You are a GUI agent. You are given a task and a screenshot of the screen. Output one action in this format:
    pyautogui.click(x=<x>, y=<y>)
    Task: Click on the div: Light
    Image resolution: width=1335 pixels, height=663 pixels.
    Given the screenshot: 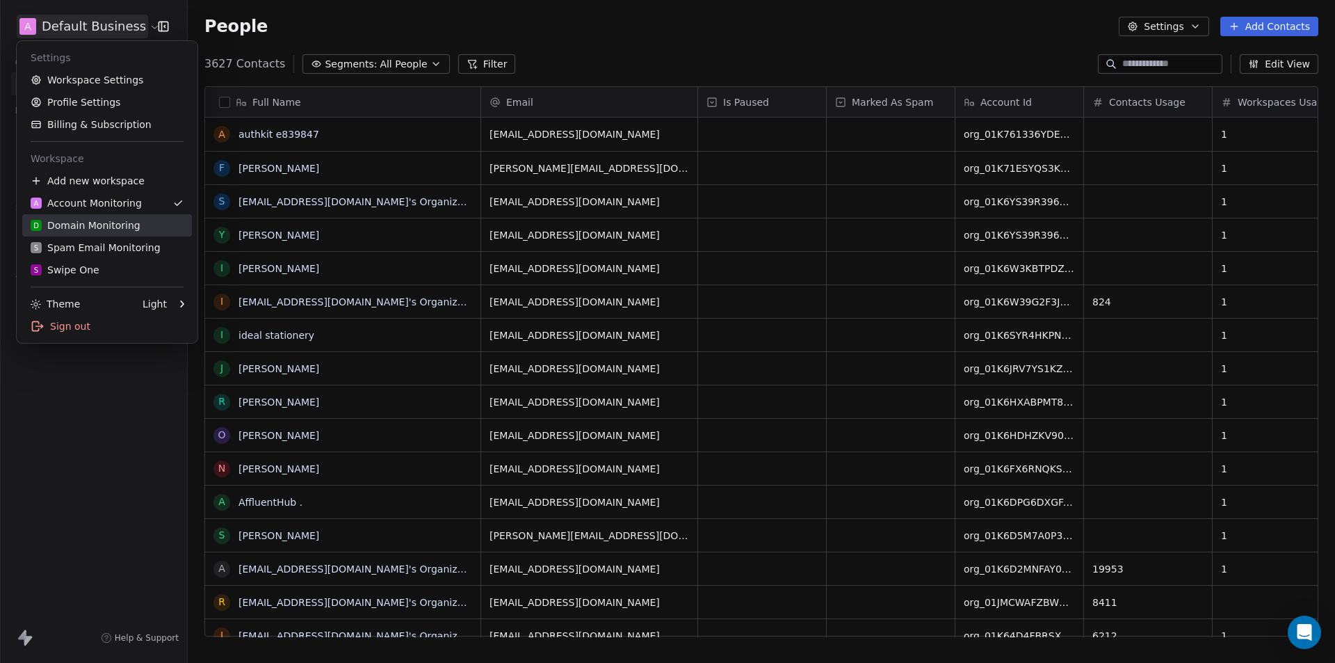 What is the action you would take?
    pyautogui.click(x=154, y=304)
    